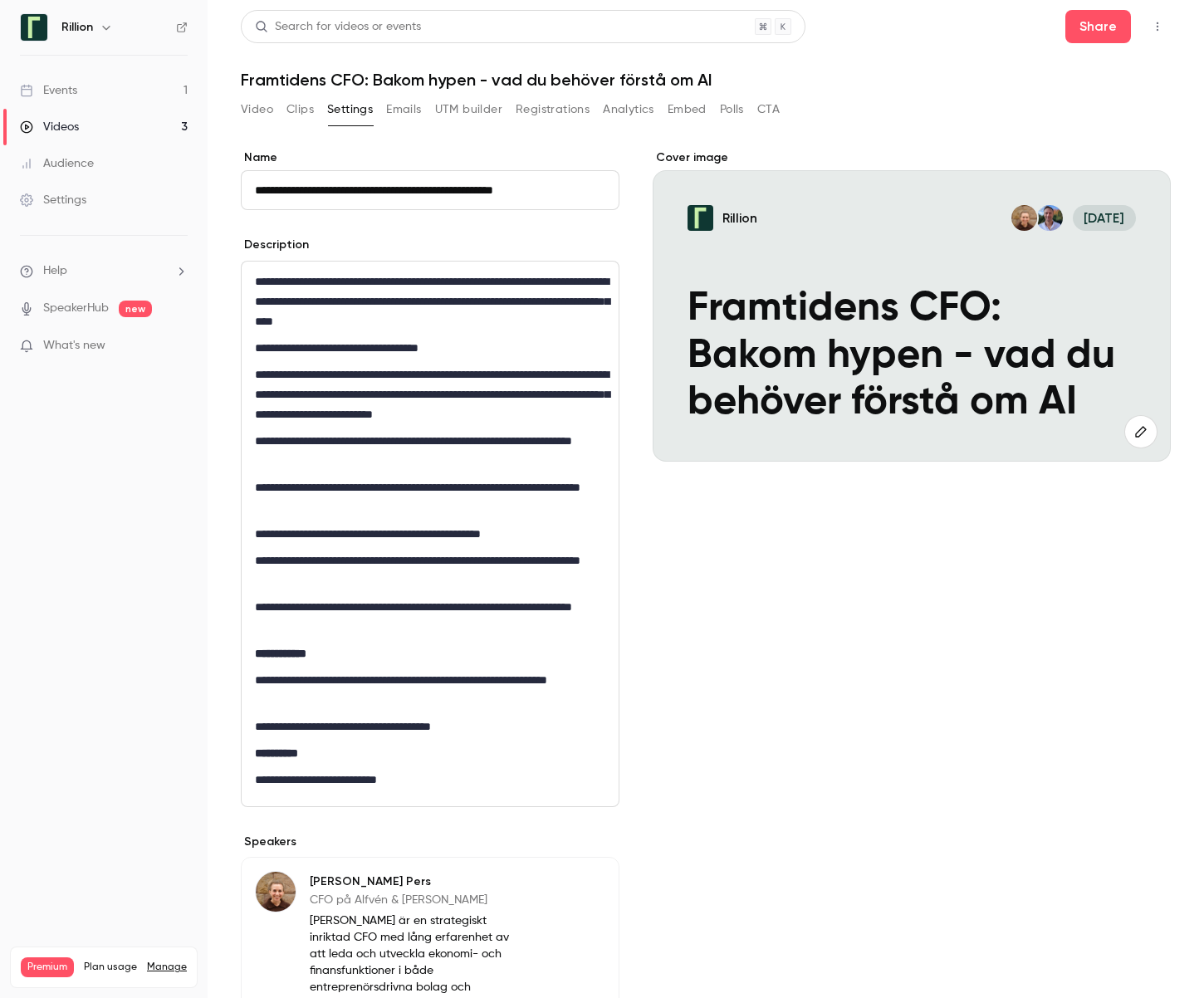 The image size is (1204, 998). I want to click on button: Top Bar Actions, so click(1157, 26).